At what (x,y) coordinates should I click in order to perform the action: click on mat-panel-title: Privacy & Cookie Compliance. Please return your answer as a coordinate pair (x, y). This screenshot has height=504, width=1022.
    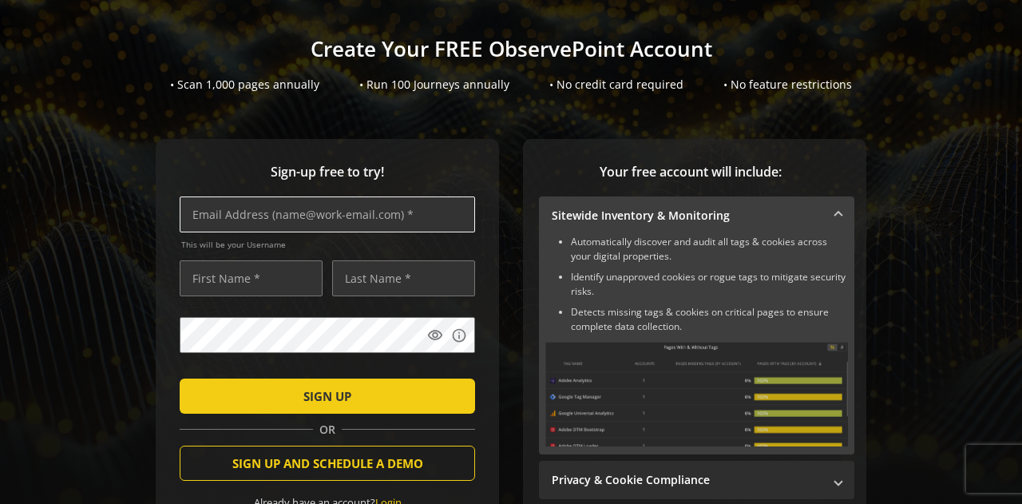
    Looking at the image, I should click on (687, 480).